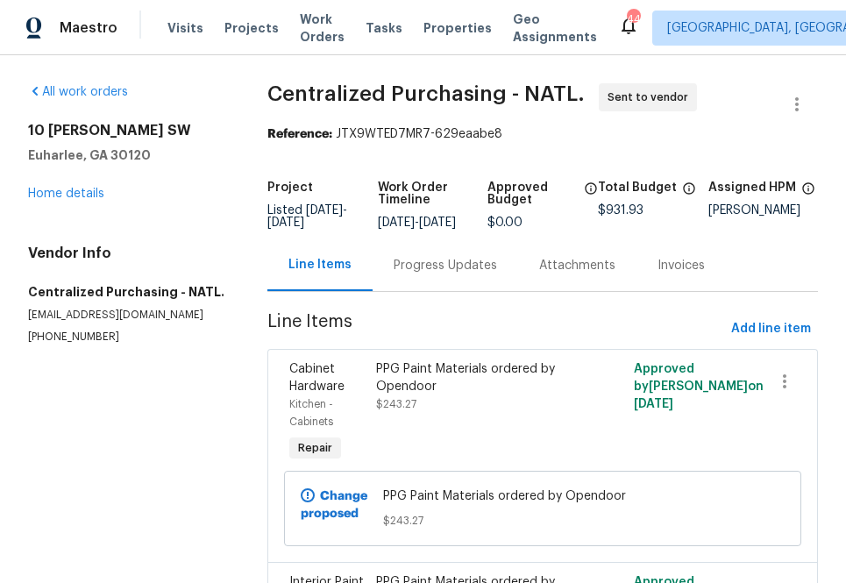 The width and height of the screenshot is (846, 583). Describe the element at coordinates (621, 210) in the screenshot. I see `span: $931.93` at that location.